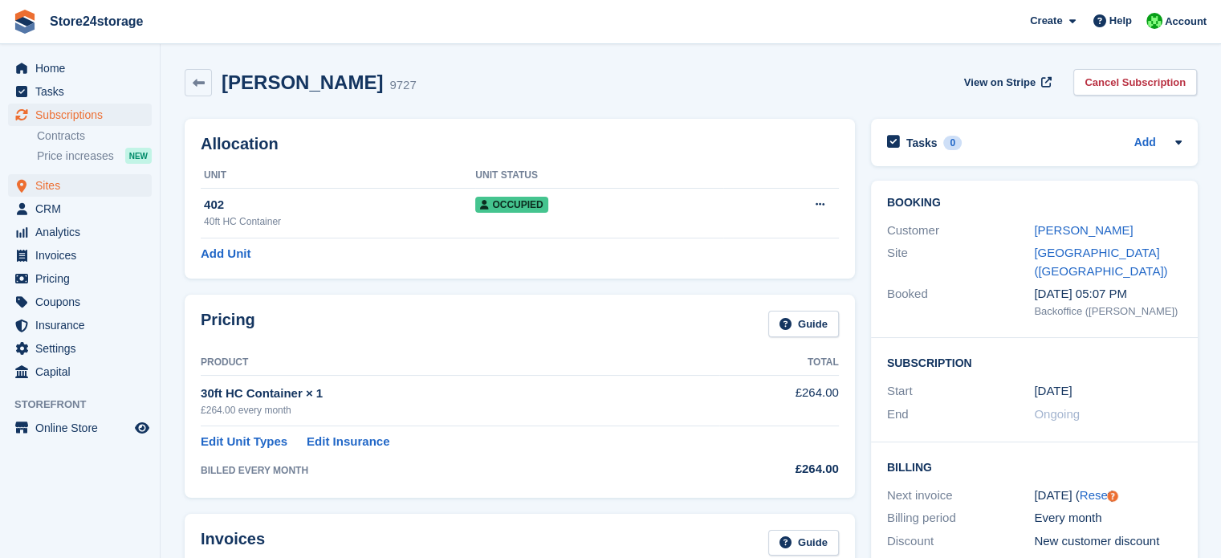  I want to click on span: CRM, so click(83, 209).